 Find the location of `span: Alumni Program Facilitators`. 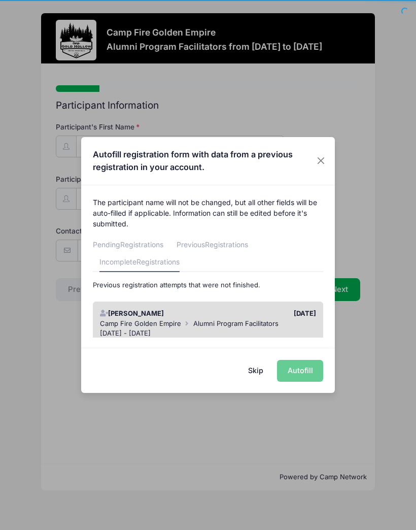

span: Alumni Program Facilitators is located at coordinates (236, 324).